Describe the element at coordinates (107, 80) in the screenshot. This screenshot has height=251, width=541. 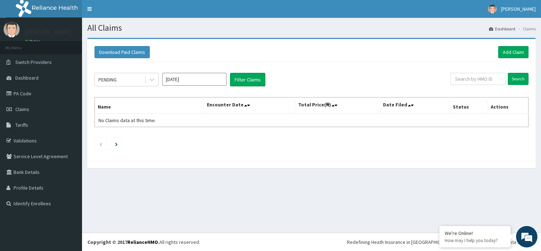
I see `div: PENDING` at that location.